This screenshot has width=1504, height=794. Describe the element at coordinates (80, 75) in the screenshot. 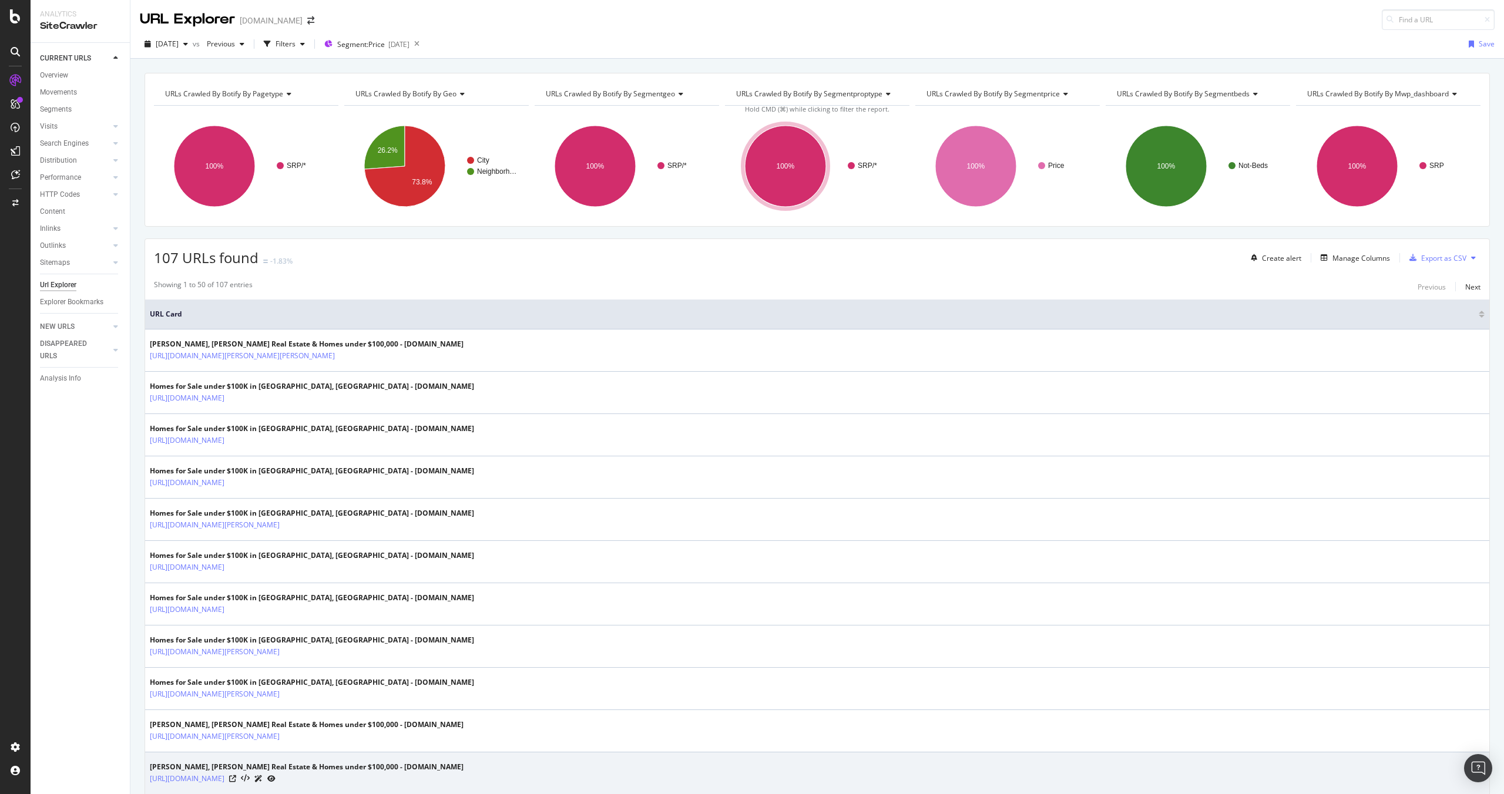

I see `a: Overview` at that location.